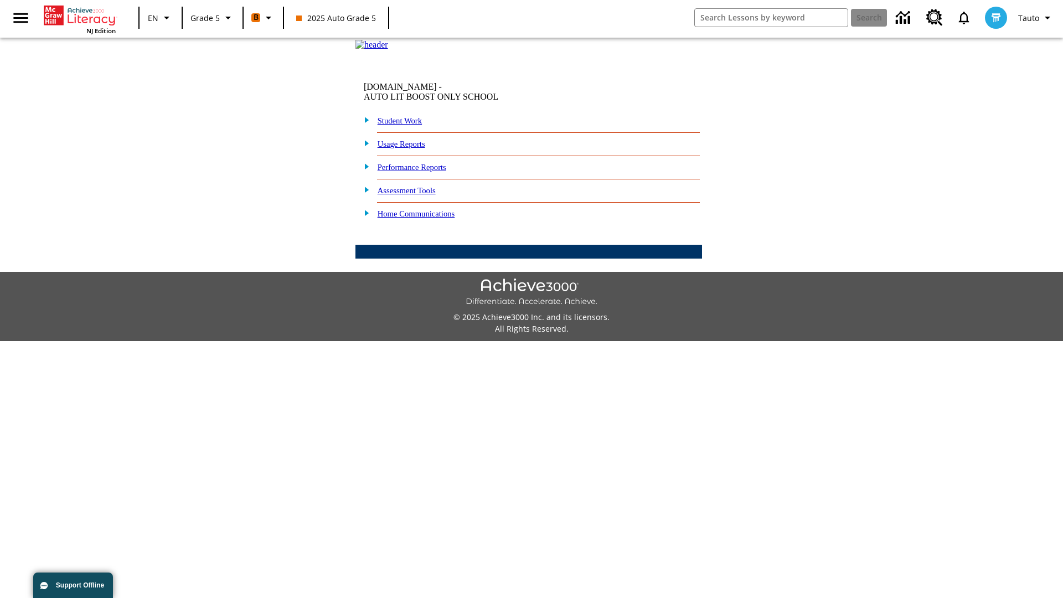 The height and width of the screenshot is (598, 1063). What do you see at coordinates (996, 18) in the screenshot?
I see `img: avatar image` at bounding box center [996, 18].